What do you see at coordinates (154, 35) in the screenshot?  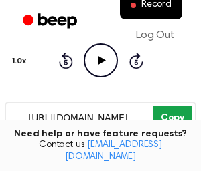 I see `a: Log Out` at bounding box center [154, 35].